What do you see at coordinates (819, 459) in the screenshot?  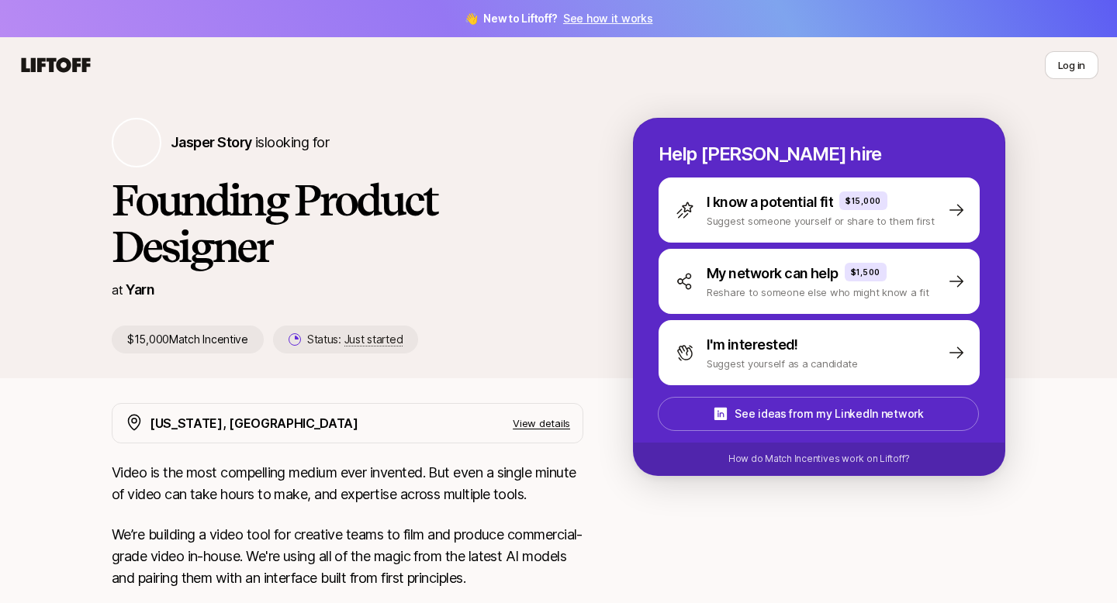 I see `p: How do Match Incentives work on Liftoff?` at bounding box center [819, 459].